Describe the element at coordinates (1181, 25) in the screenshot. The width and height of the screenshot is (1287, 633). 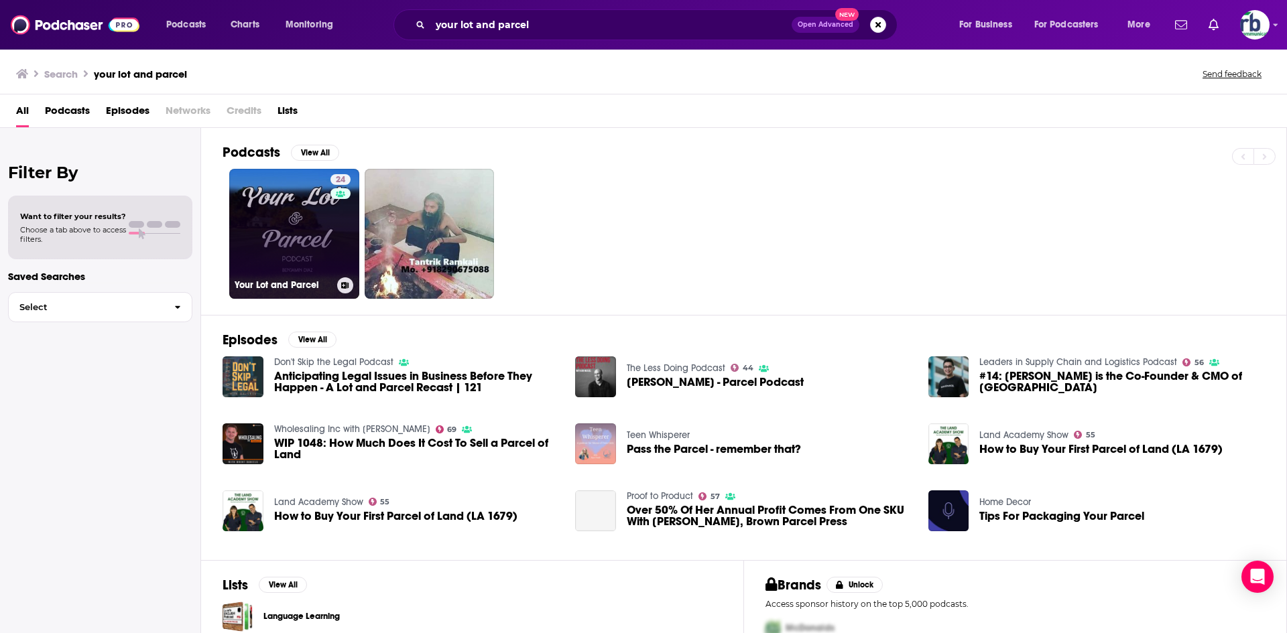
I see `a: Show notifications dropdown` at that location.